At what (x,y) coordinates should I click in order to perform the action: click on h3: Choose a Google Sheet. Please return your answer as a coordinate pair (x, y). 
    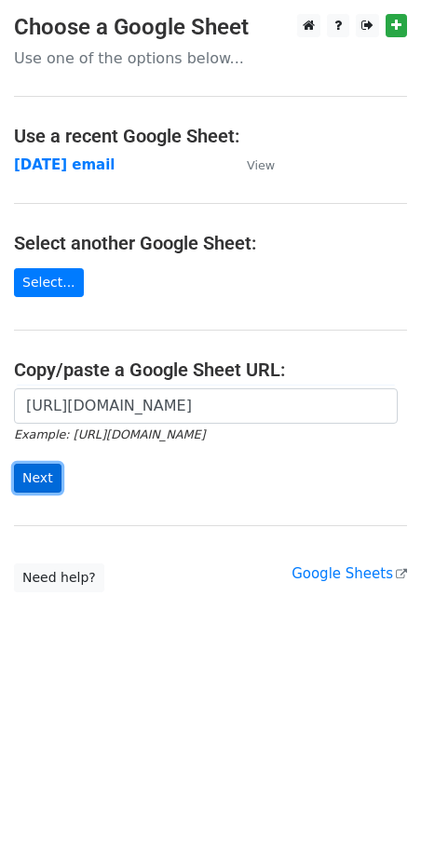
    Looking at the image, I should click on (211, 27).